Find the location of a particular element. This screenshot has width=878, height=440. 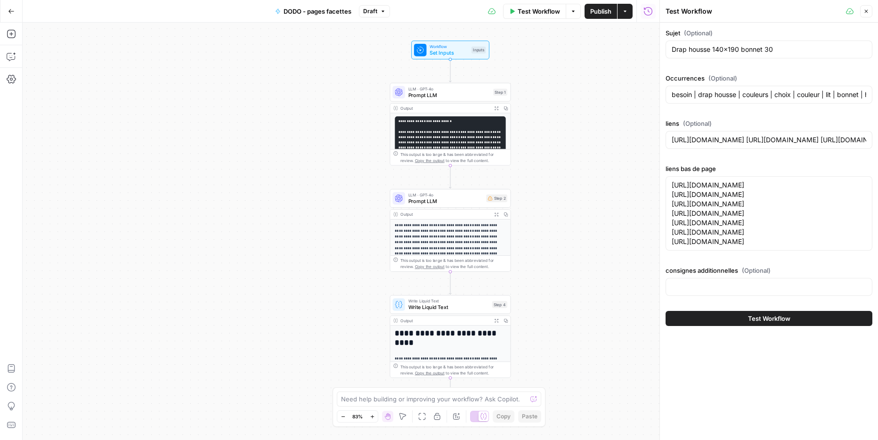

span: 83% is located at coordinates (358, 417).